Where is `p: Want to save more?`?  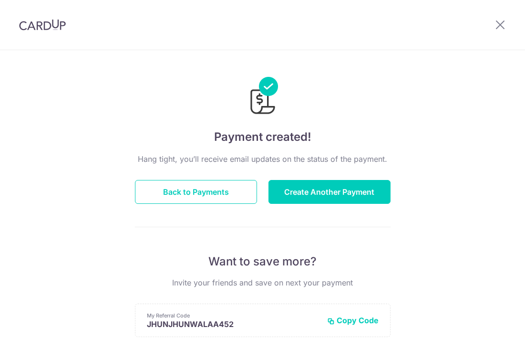 p: Want to save more? is located at coordinates (263, 262).